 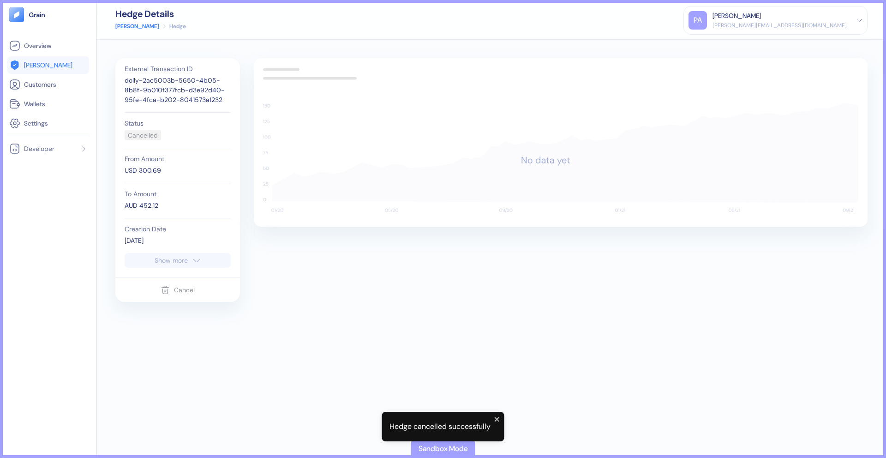 What do you see at coordinates (440, 426) in the screenshot?
I see `div: Hedge cancelled successfully` at bounding box center [440, 426].